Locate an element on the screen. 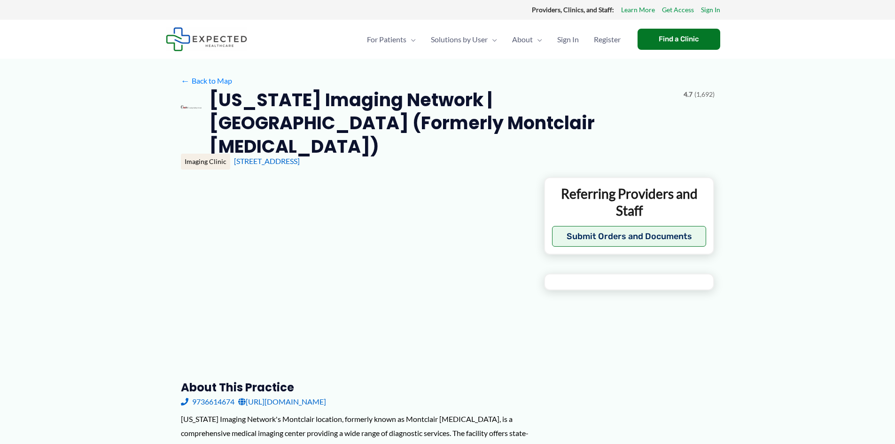 This screenshot has width=895, height=444. p: Referring Providers and Staff is located at coordinates (629, 202).